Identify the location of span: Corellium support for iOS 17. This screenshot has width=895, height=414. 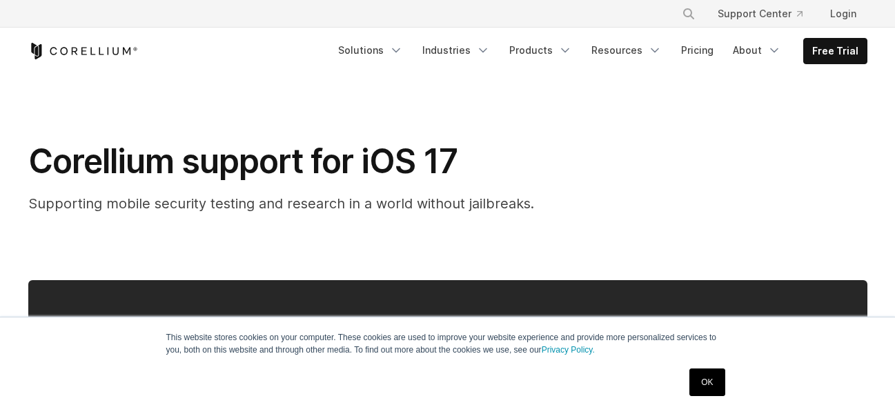
(243, 161).